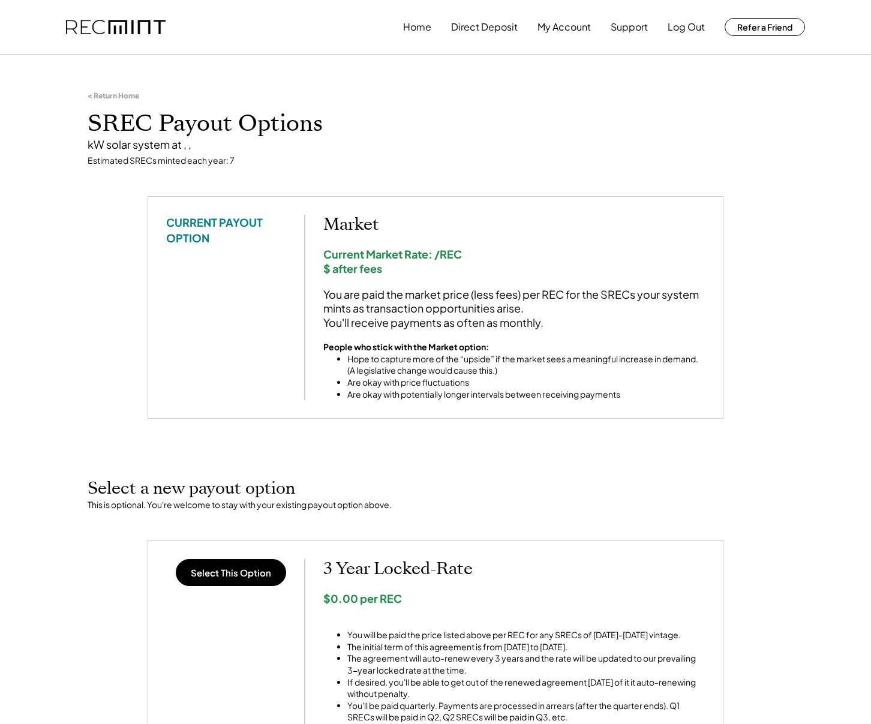 Image resolution: width=871 pixels, height=724 pixels. I want to click on li: The agreement will auto-renew every 3 years and the rate will be updated to our prevailing 3-year..., so click(526, 664).